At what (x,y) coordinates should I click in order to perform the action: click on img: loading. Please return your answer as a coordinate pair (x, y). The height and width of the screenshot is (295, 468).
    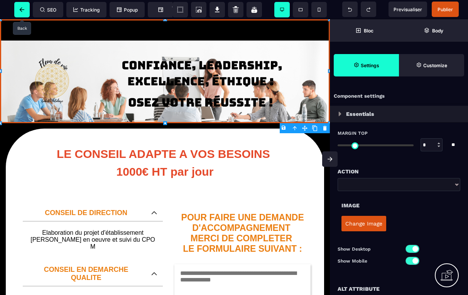
    Looking at the image, I should click on (340, 114).